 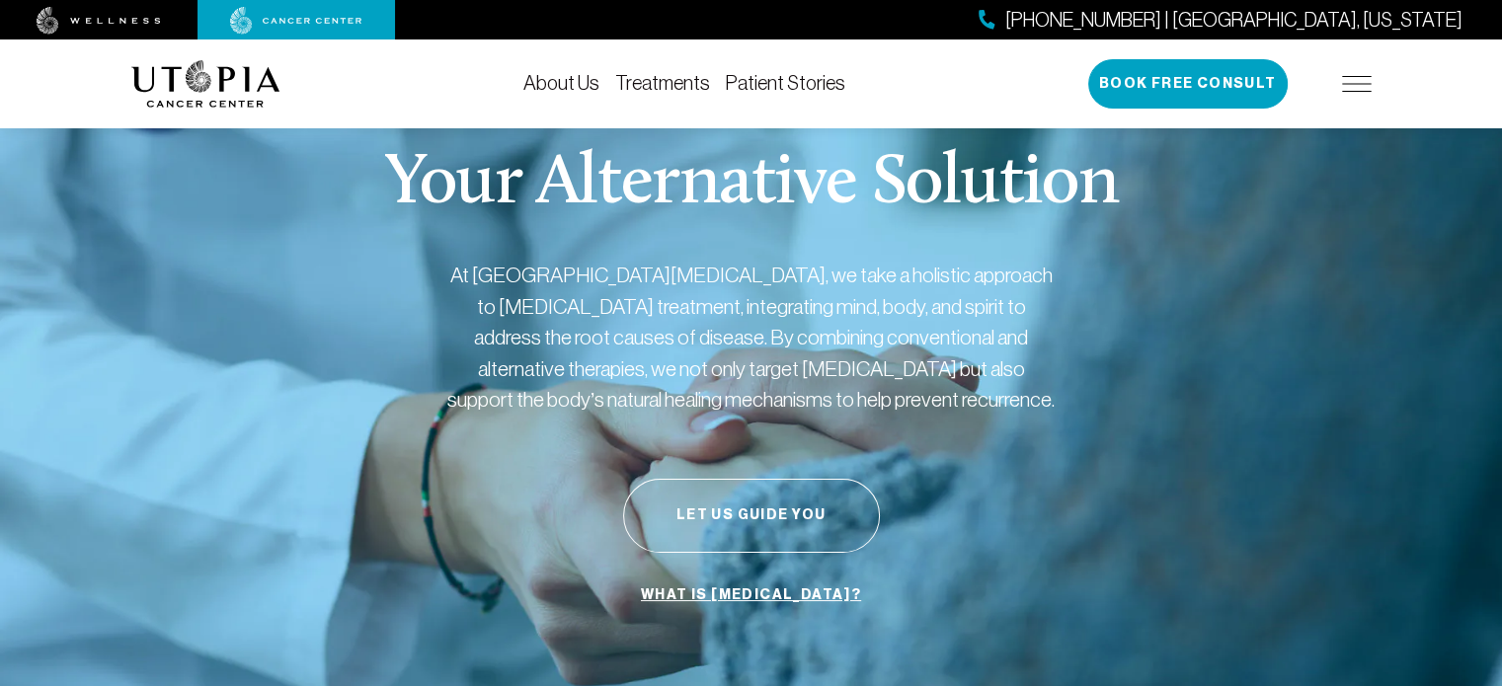 What do you see at coordinates (1357, 84) in the screenshot?
I see `img: icon-hamburger` at bounding box center [1357, 84].